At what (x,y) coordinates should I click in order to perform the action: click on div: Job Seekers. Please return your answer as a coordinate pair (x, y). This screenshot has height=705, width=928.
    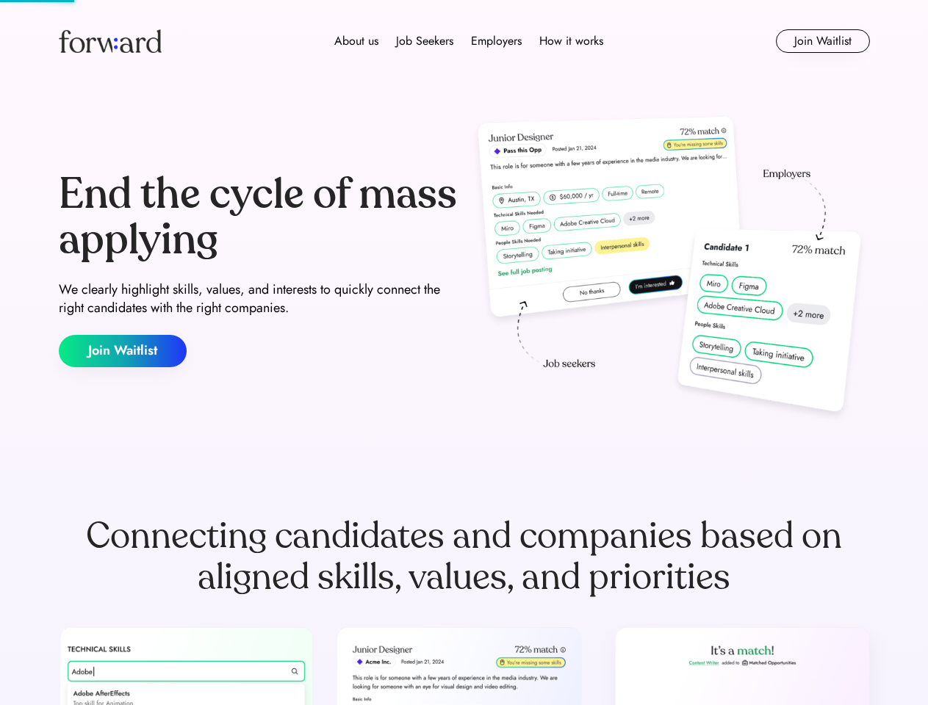
    Looking at the image, I should click on (425, 41).